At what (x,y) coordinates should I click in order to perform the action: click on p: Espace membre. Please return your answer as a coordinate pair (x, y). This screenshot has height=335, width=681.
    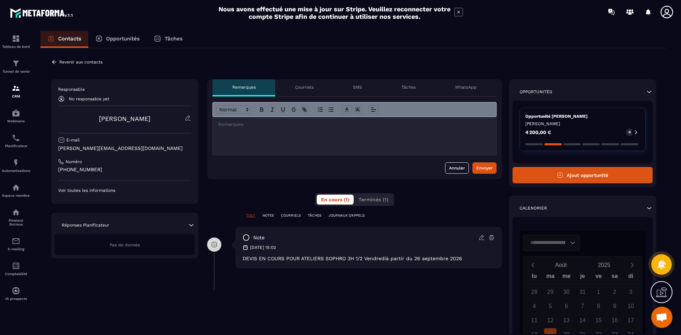
    Looking at the image, I should click on (16, 195).